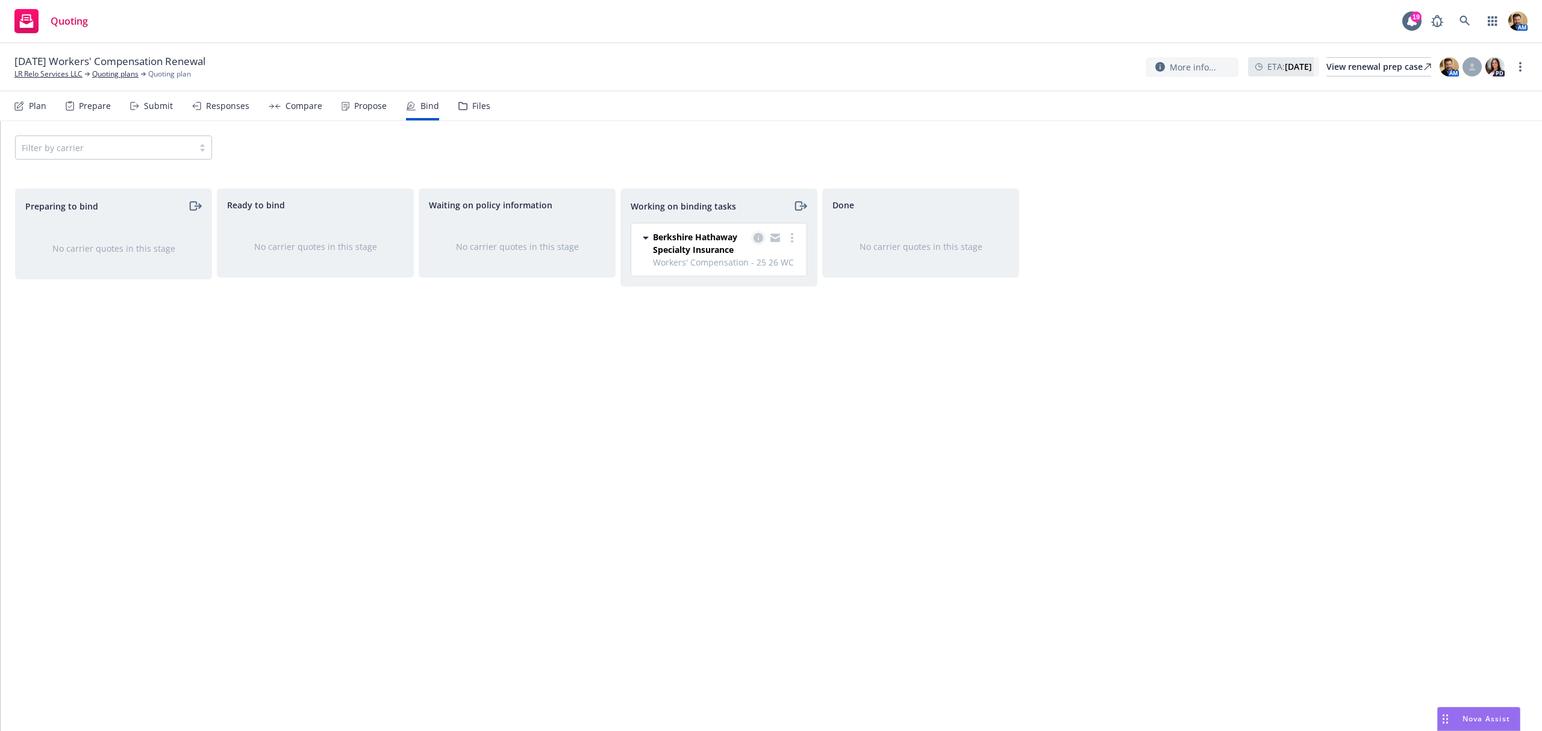  I want to click on div: Prepare, so click(95, 106).